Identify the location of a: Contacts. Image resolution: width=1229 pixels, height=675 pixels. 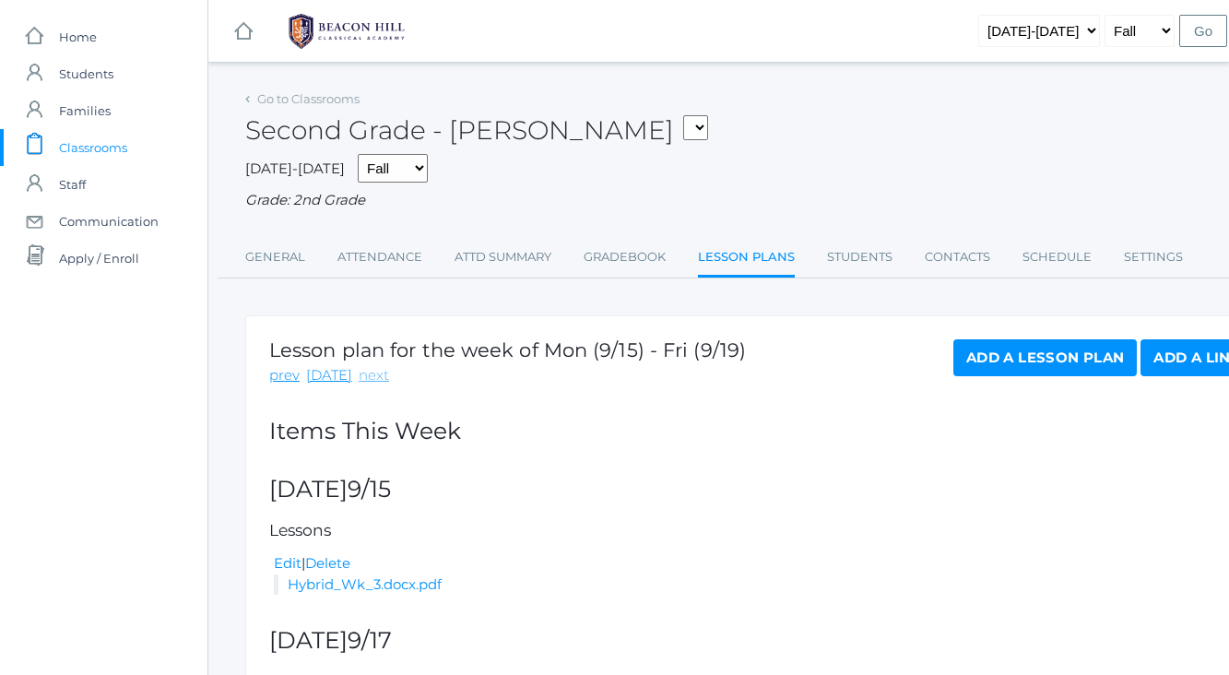
(957, 257).